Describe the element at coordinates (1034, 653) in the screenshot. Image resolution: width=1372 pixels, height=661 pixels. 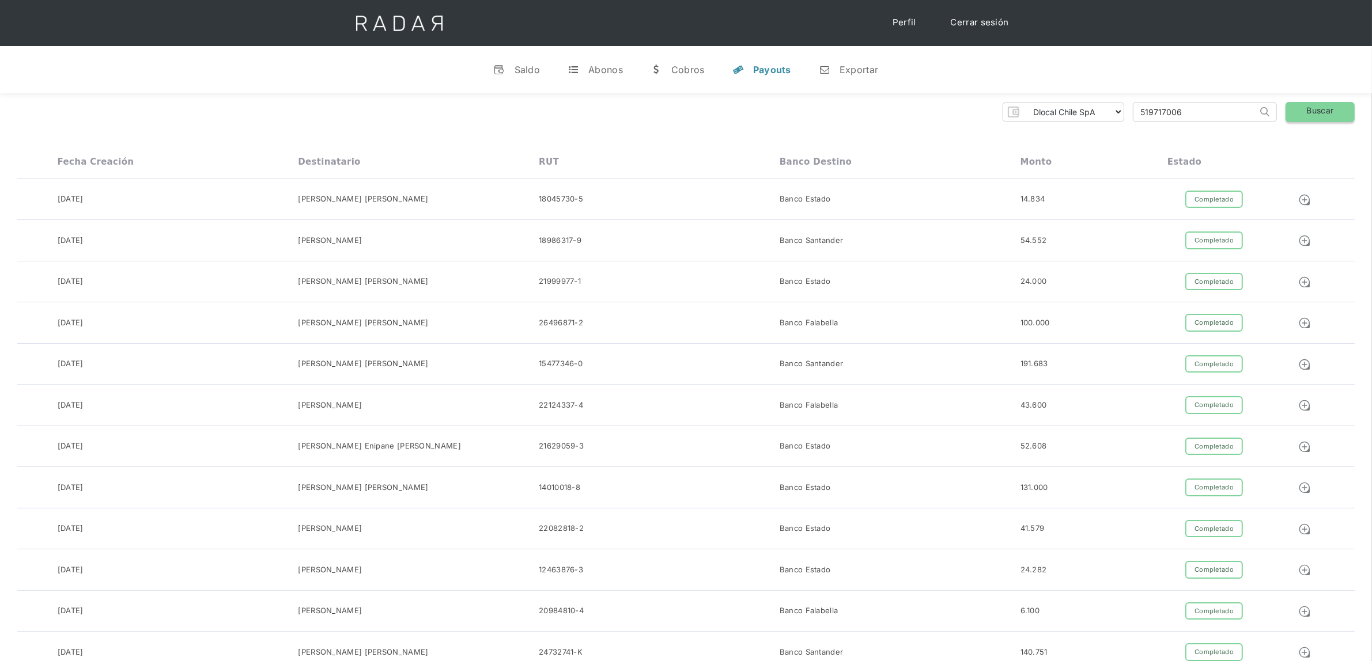
I see `div: 140.751` at that location.